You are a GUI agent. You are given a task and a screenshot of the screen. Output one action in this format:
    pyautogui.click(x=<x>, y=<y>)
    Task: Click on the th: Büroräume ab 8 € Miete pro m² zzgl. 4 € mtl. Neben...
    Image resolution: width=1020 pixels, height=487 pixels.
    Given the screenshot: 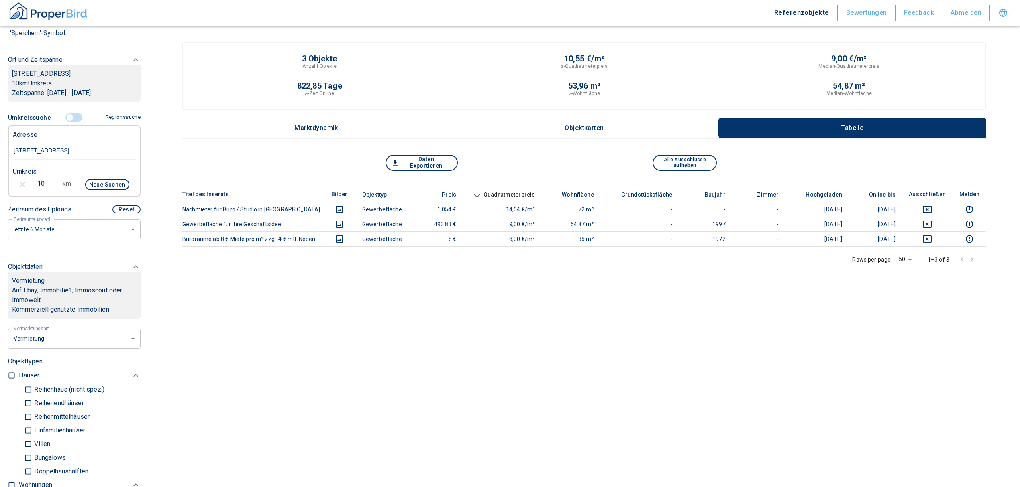 What is the action you would take?
    pyautogui.click(x=252, y=239)
    